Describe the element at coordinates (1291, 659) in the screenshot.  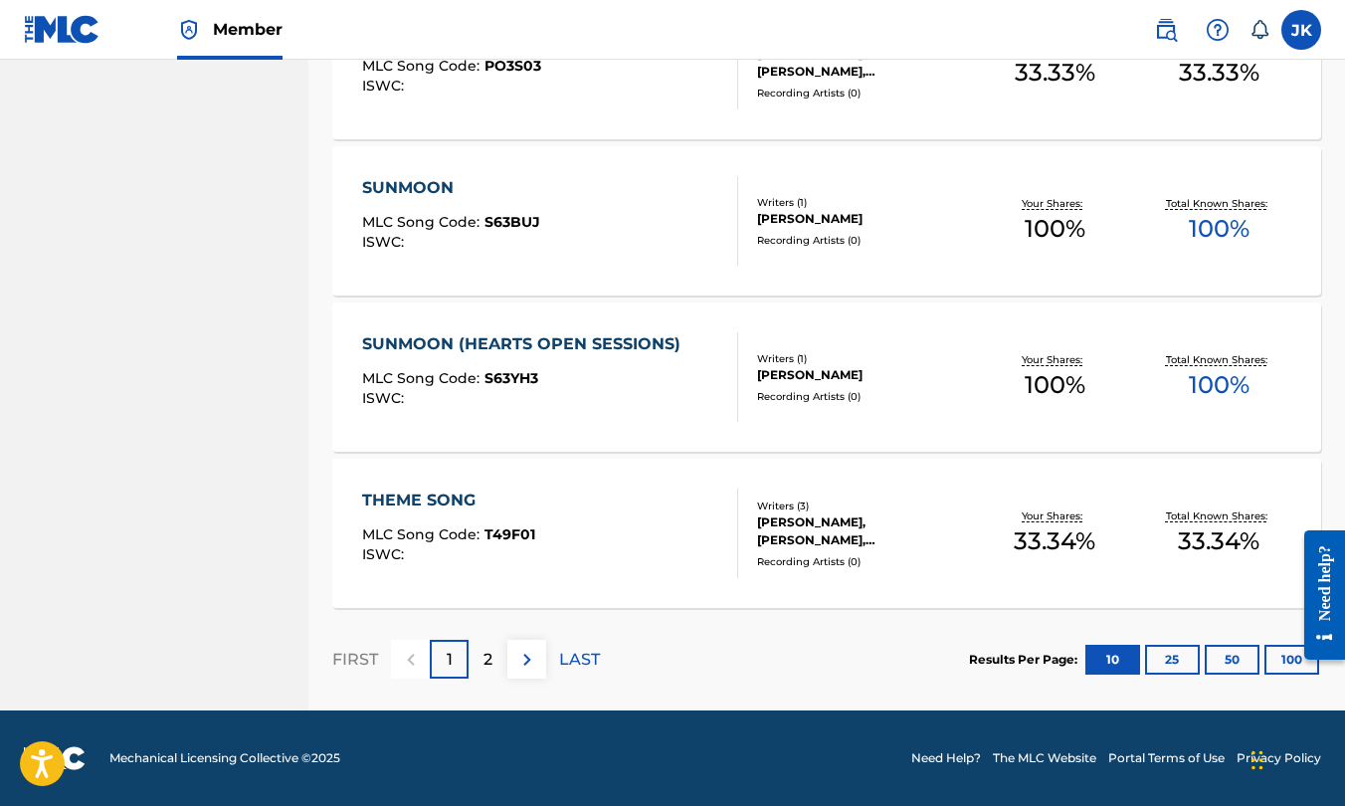
I see `button: 100` at that location.